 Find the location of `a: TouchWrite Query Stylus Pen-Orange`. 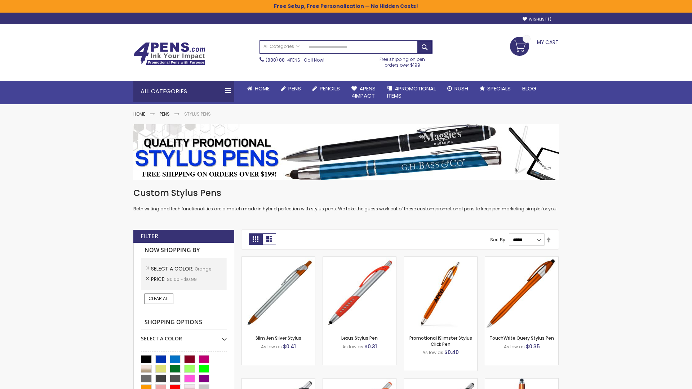

a: TouchWrite Query Stylus Pen-Orange is located at coordinates (521, 259).